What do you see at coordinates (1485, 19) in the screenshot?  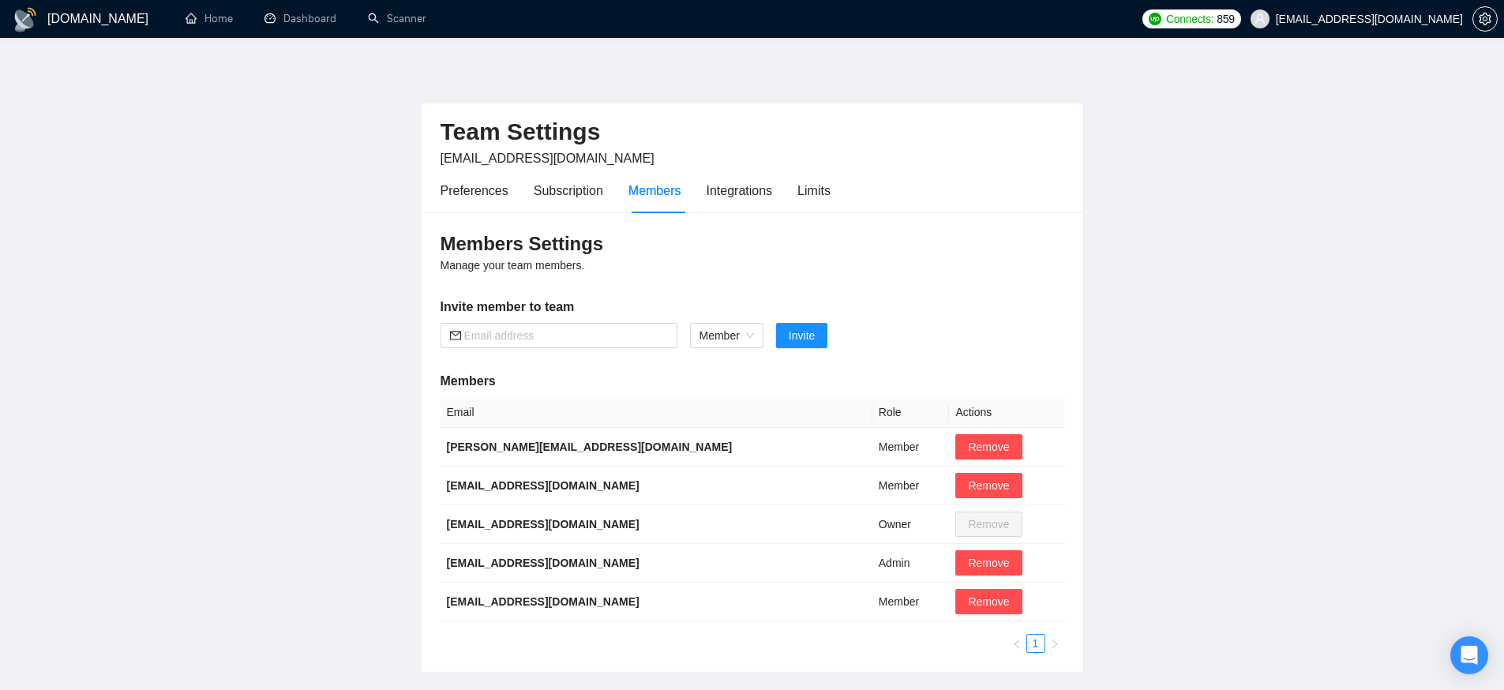 I see `a: setting` at bounding box center [1485, 19].